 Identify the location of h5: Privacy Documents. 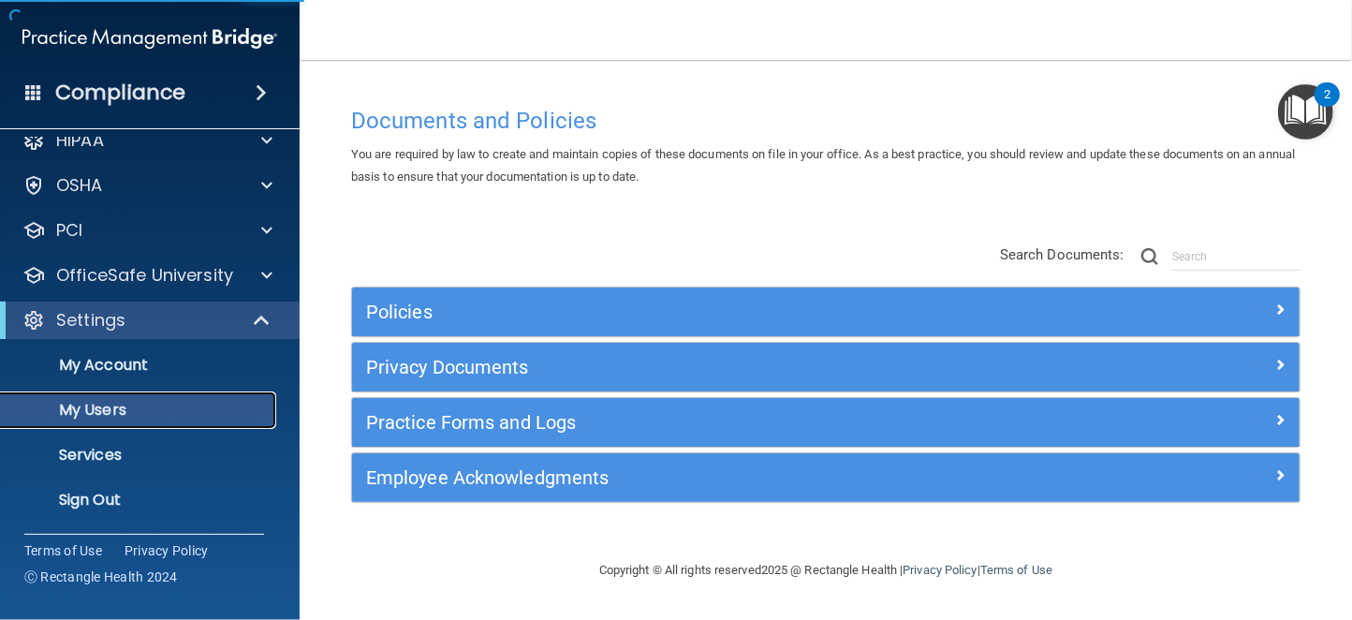
(707, 367).